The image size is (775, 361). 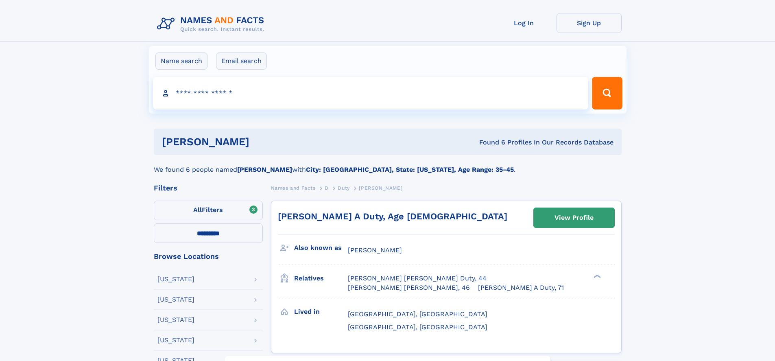 I want to click on div: Found 6 Profiles In Our Records Database, so click(x=489, y=142).